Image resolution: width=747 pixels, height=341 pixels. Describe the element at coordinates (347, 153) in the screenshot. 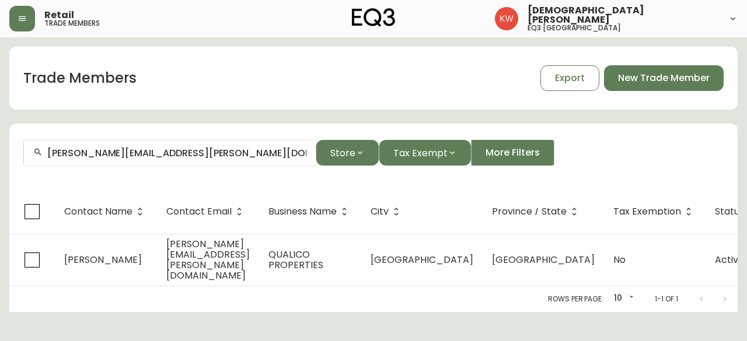

I see `button: Store` at that location.